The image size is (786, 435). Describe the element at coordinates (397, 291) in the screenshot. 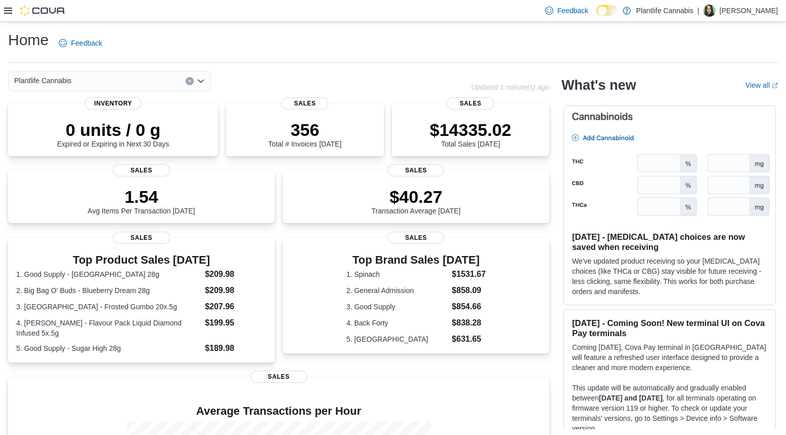

I see `dt: 2. General Admission` at that location.